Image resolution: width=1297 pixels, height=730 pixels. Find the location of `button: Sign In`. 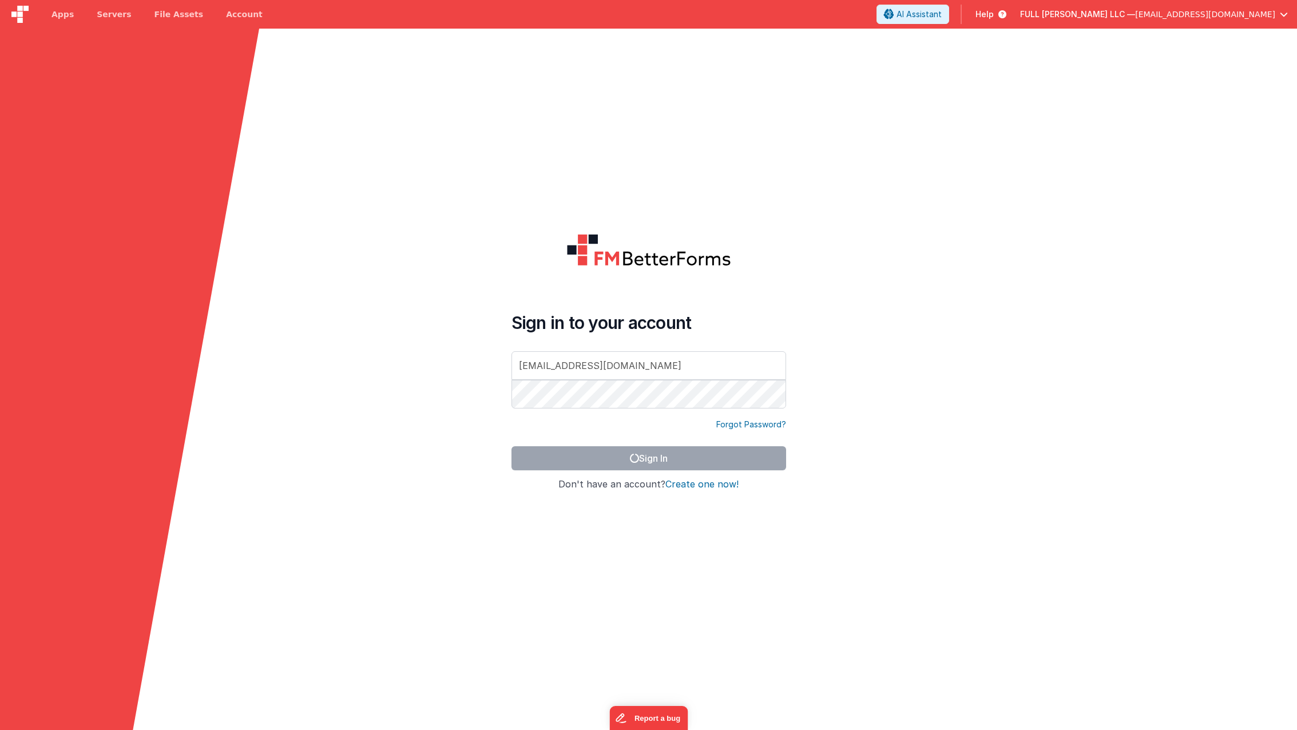

button: Sign In is located at coordinates (649, 458).